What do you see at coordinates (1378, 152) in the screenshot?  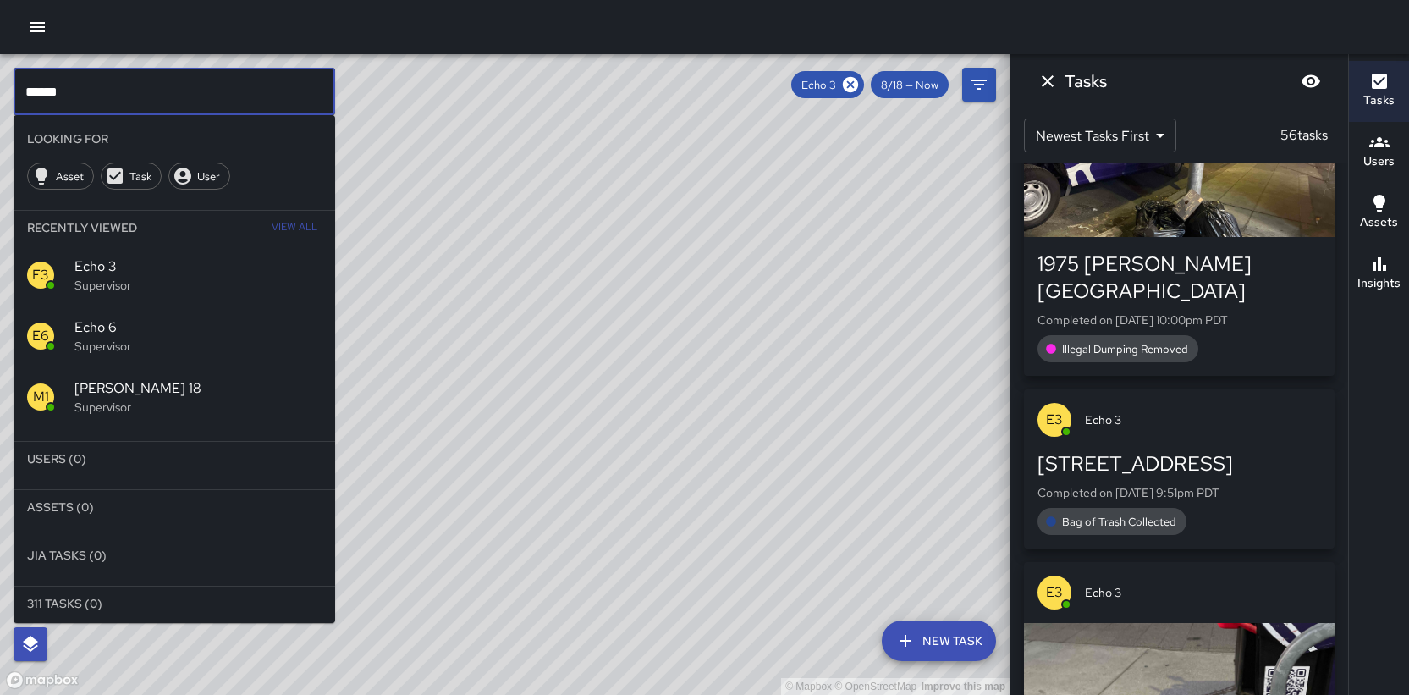 I see `button: Users` at bounding box center [1378, 152].